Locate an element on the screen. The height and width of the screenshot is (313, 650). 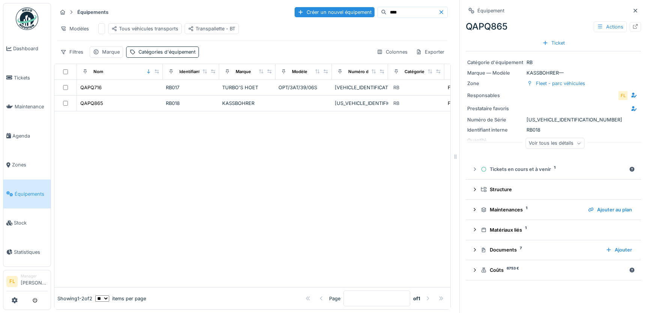
img: Badge_color-CXgf-gQk.svg is located at coordinates (27, 19).